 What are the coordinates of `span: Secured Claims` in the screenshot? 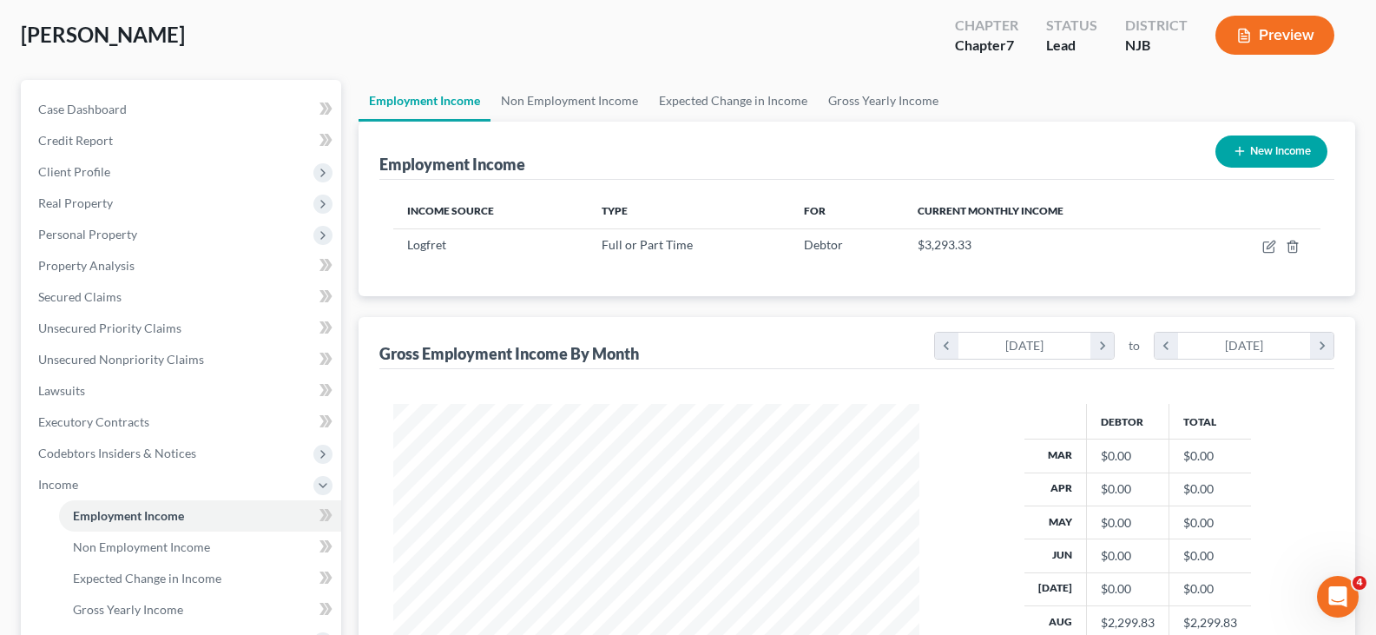 It's located at (80, 296).